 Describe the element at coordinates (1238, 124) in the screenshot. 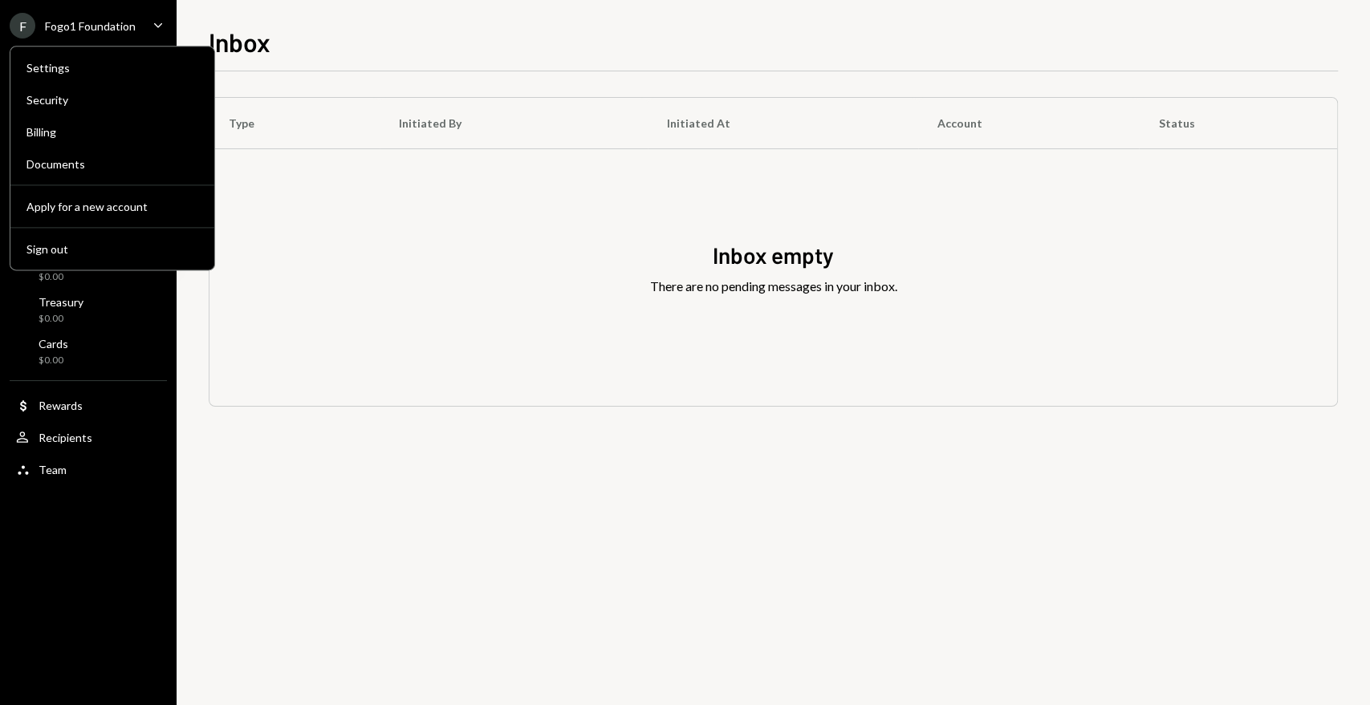

I see `th: Status` at that location.